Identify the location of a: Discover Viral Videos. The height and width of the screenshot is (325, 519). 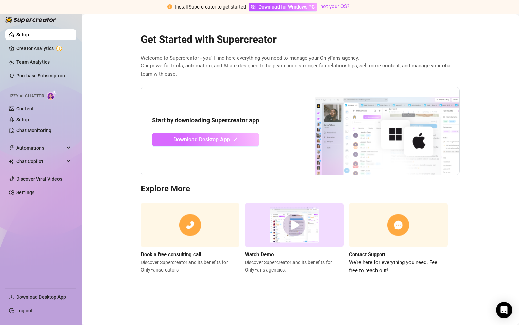
(39, 179).